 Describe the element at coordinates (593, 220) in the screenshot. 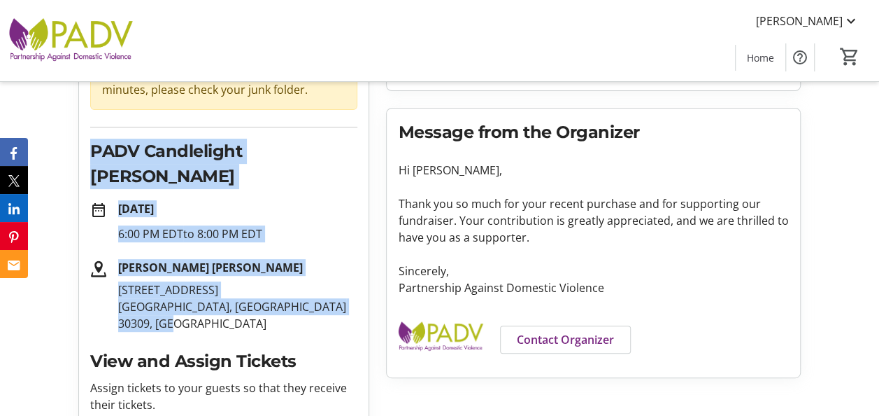

I see `p: Thank you so much for your recent purchase and for supporting our fundraiser. Your contribution i...` at that location.